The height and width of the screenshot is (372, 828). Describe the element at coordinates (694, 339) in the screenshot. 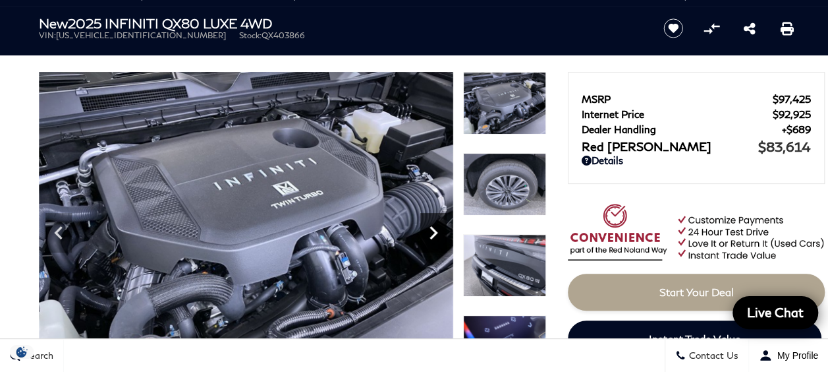

I see `a: Instant Trade Value` at that location.